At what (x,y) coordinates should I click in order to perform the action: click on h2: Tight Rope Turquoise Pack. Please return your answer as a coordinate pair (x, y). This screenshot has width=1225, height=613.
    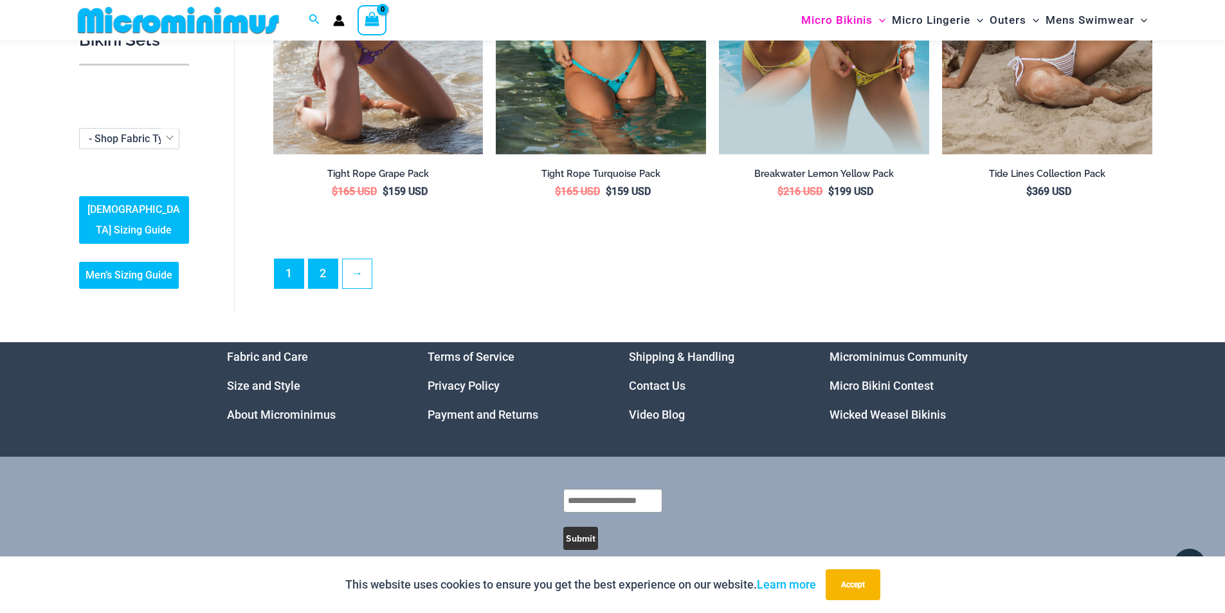
    Looking at the image, I should click on (601, 174).